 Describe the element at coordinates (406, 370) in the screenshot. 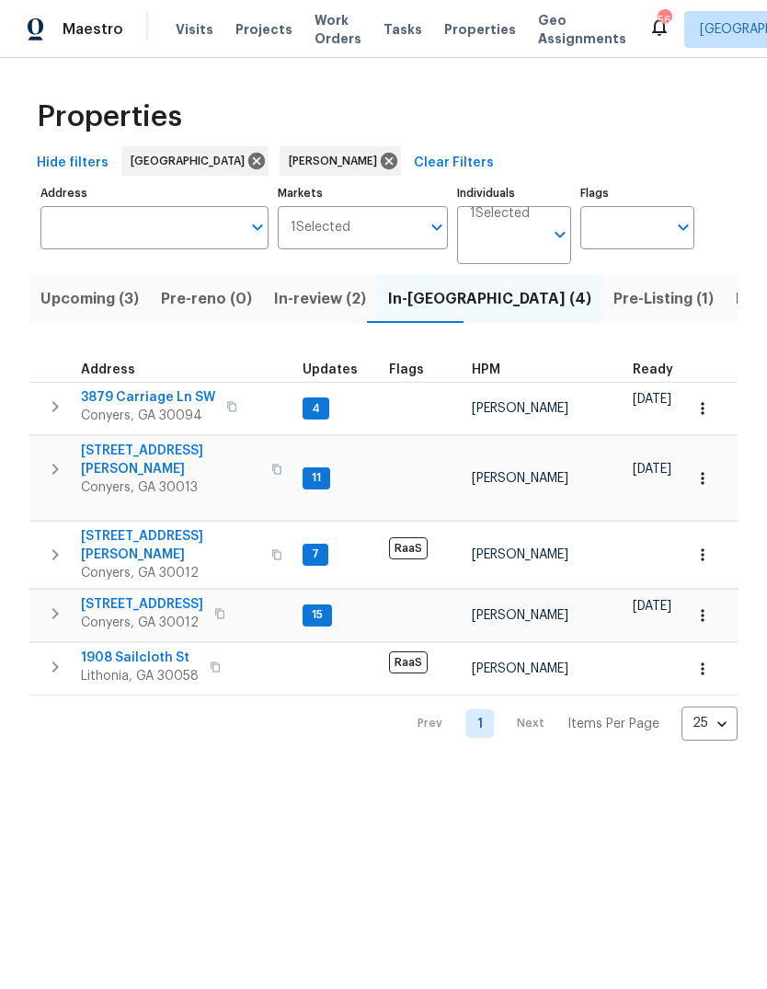

I see `span: Flags` at that location.